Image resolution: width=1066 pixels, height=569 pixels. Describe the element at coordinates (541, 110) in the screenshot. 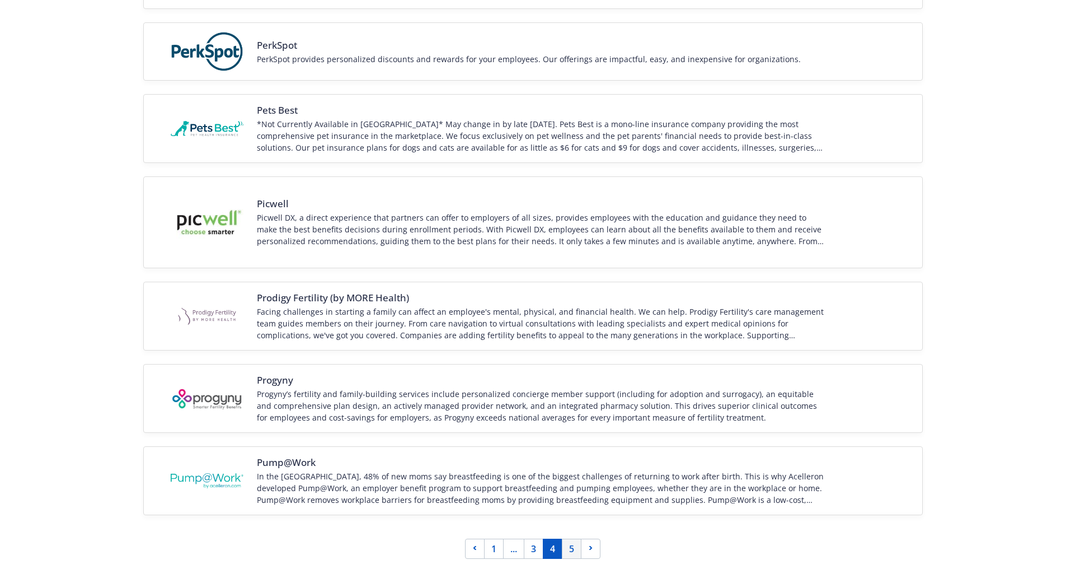

I see `span: Pets Best` at that location.